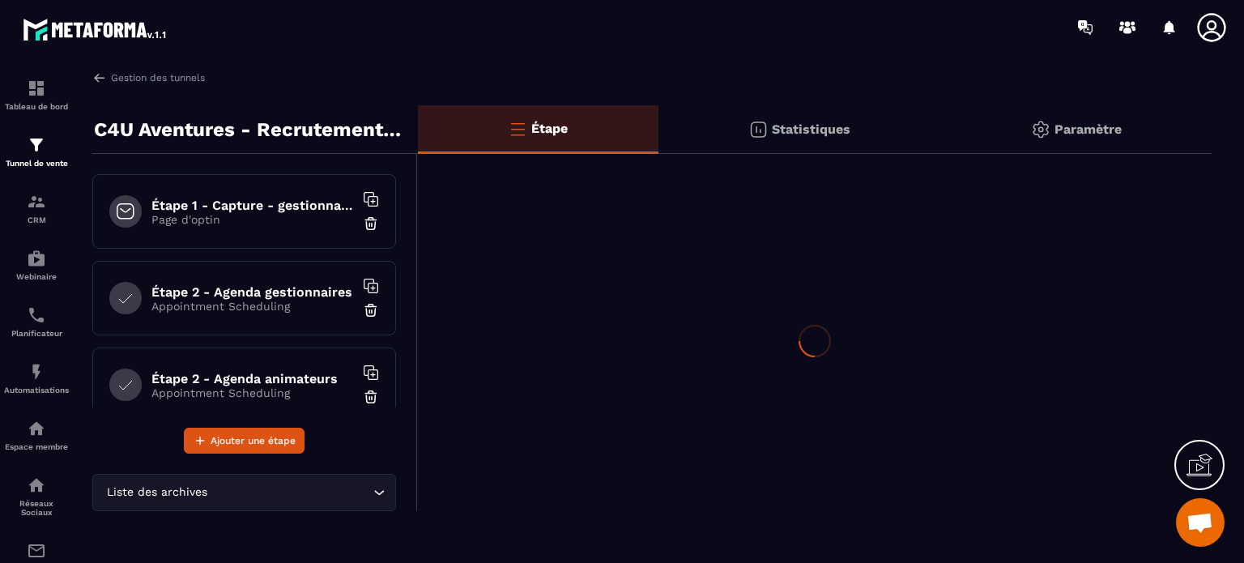 This screenshot has width=1244, height=563. I want to click on img: stats.20deebd0.svg, so click(758, 130).